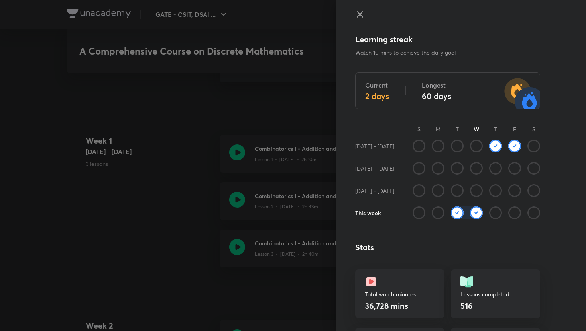 The height and width of the screenshot is (331, 586). I want to click on p: M, so click(438, 129).